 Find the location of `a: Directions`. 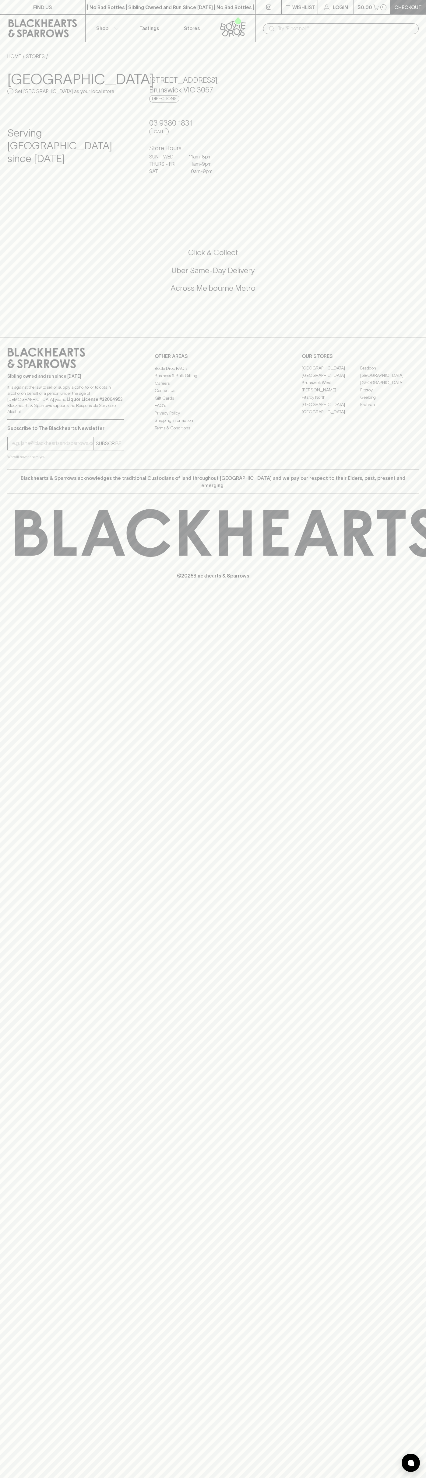

a: Directions is located at coordinates (164, 99).